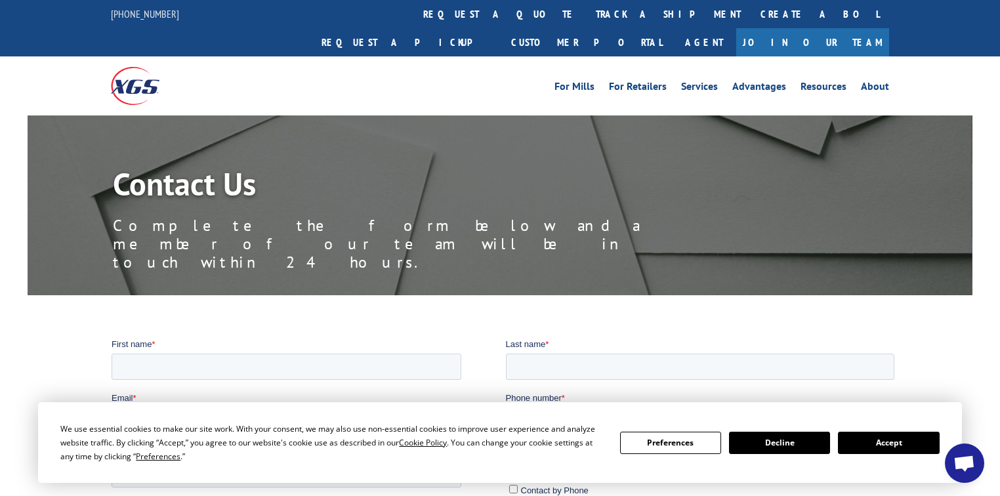 The width and height of the screenshot is (1000, 496). Describe the element at coordinates (401, 151) in the screenshot. I see `input: Contact by Phone` at that location.